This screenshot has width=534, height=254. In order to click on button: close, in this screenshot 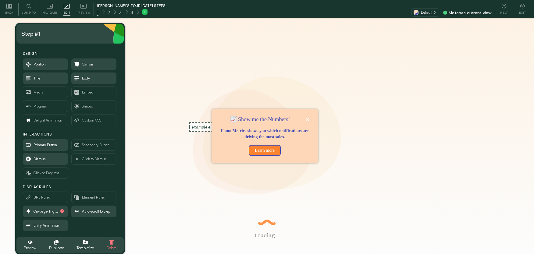, I will do `click(307, 119)`.